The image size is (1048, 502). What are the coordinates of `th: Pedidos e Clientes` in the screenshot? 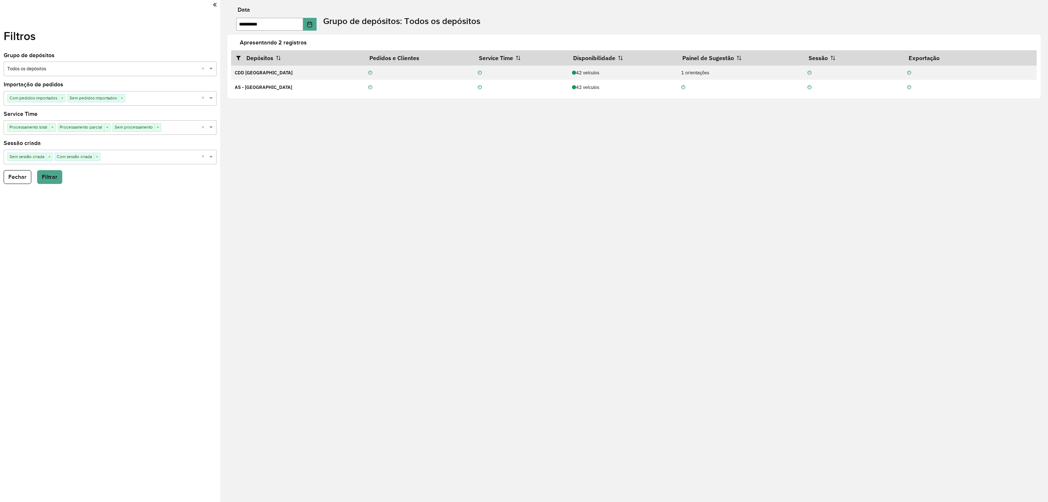 It's located at (419, 58).